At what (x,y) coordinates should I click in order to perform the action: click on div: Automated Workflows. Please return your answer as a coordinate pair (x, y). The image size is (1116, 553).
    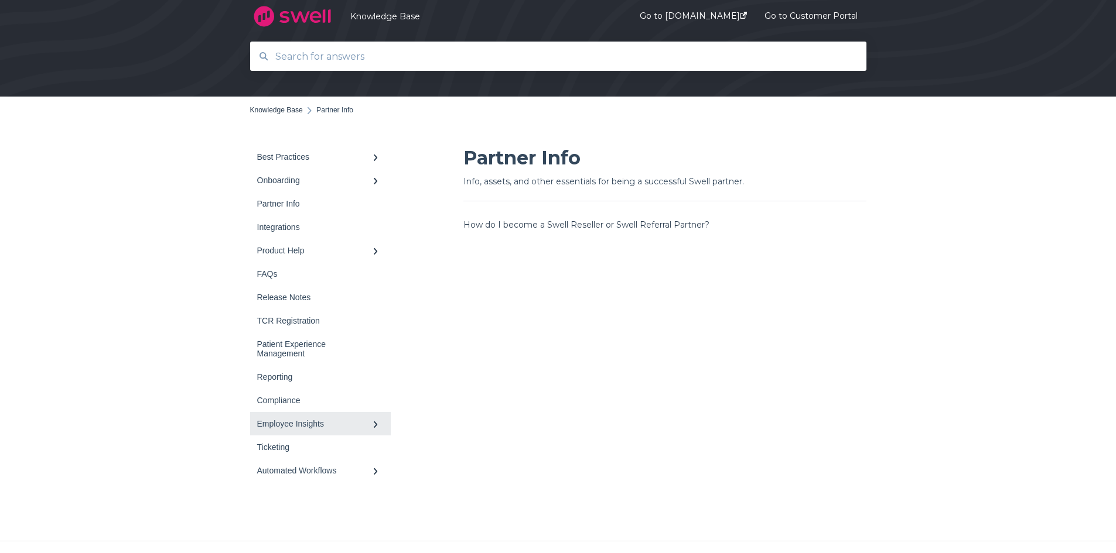
    Looking at the image, I should click on (314, 471).